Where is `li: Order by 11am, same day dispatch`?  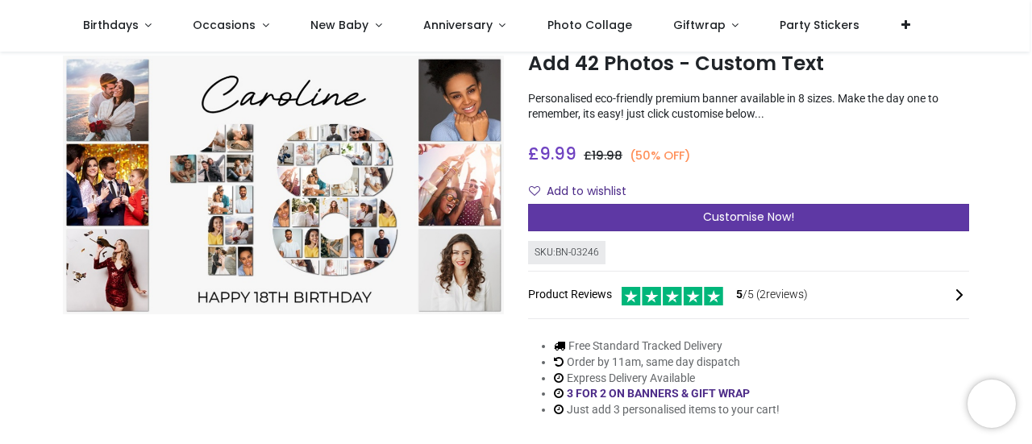 li: Order by 11am, same day dispatch is located at coordinates (667, 363).